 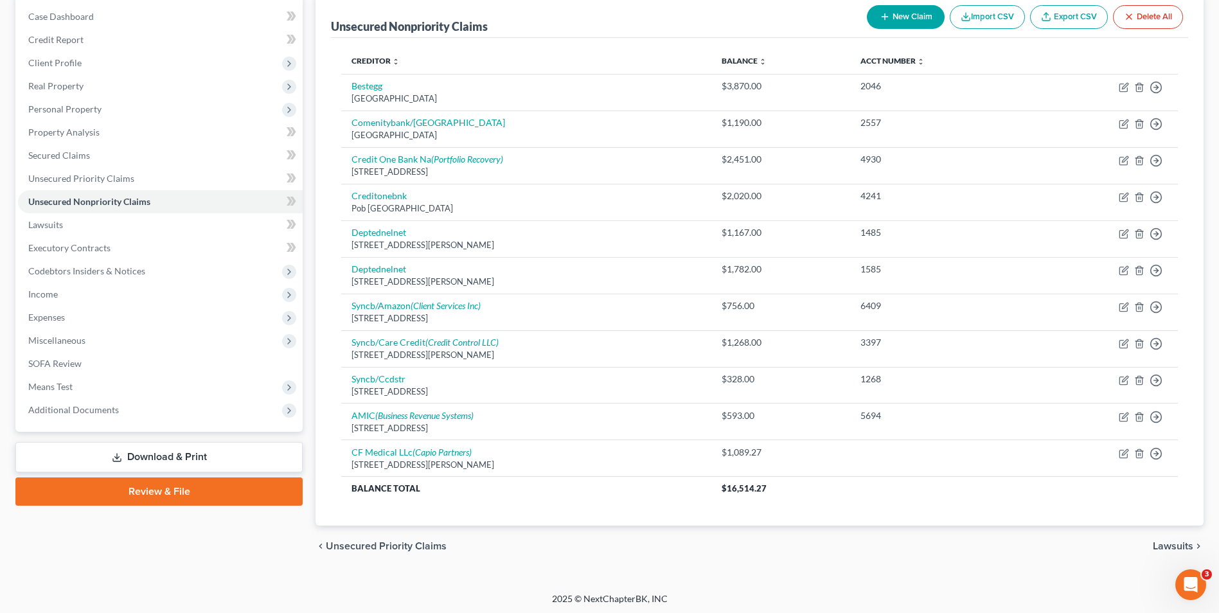 I want to click on div: $1,782.00, so click(x=781, y=269).